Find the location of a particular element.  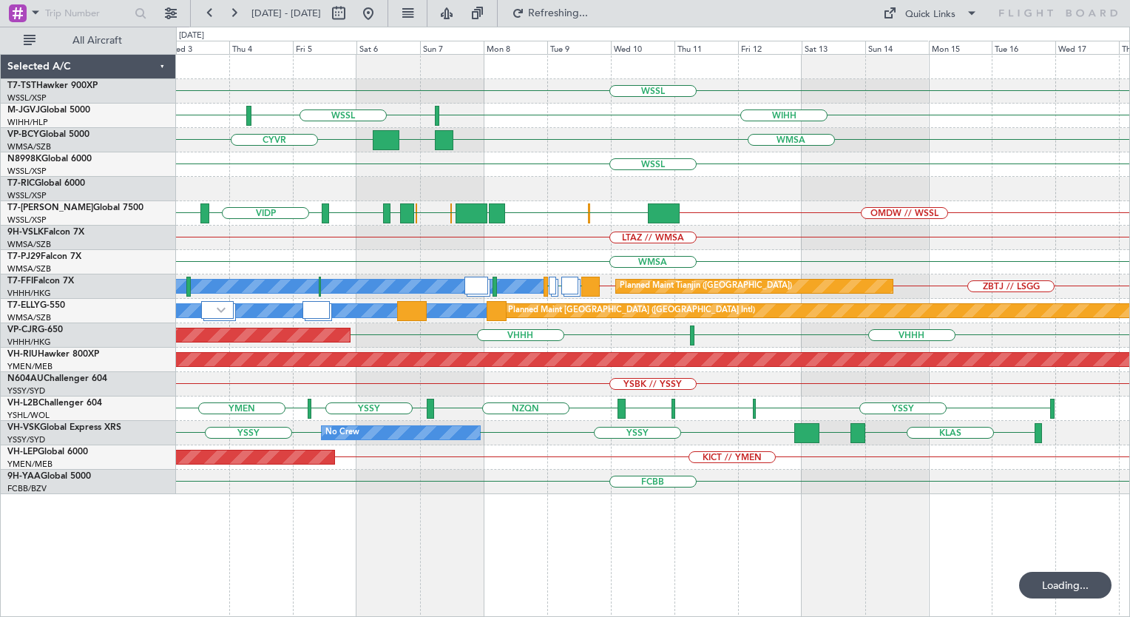

div: No Crew is located at coordinates (342, 433).